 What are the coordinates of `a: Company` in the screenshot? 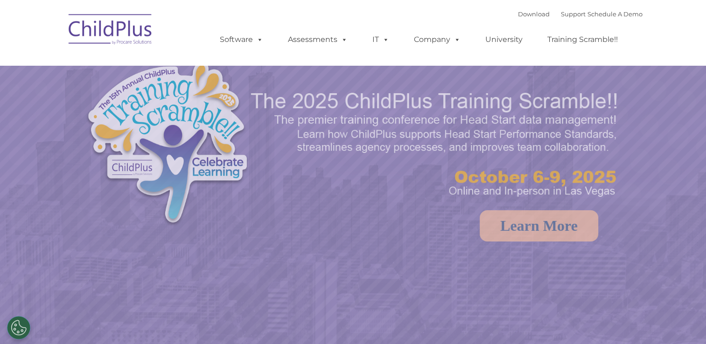 It's located at (437, 40).